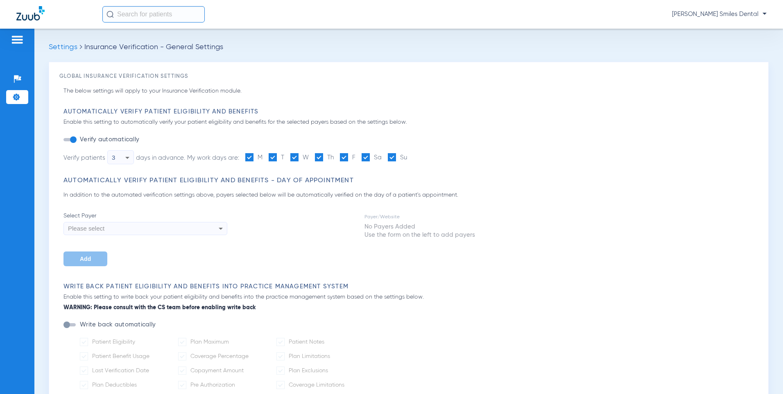 This screenshot has height=394, width=783. I want to click on h3: Write Back Patient Eligibility and Benefits Into Practice Management System, so click(411, 287).